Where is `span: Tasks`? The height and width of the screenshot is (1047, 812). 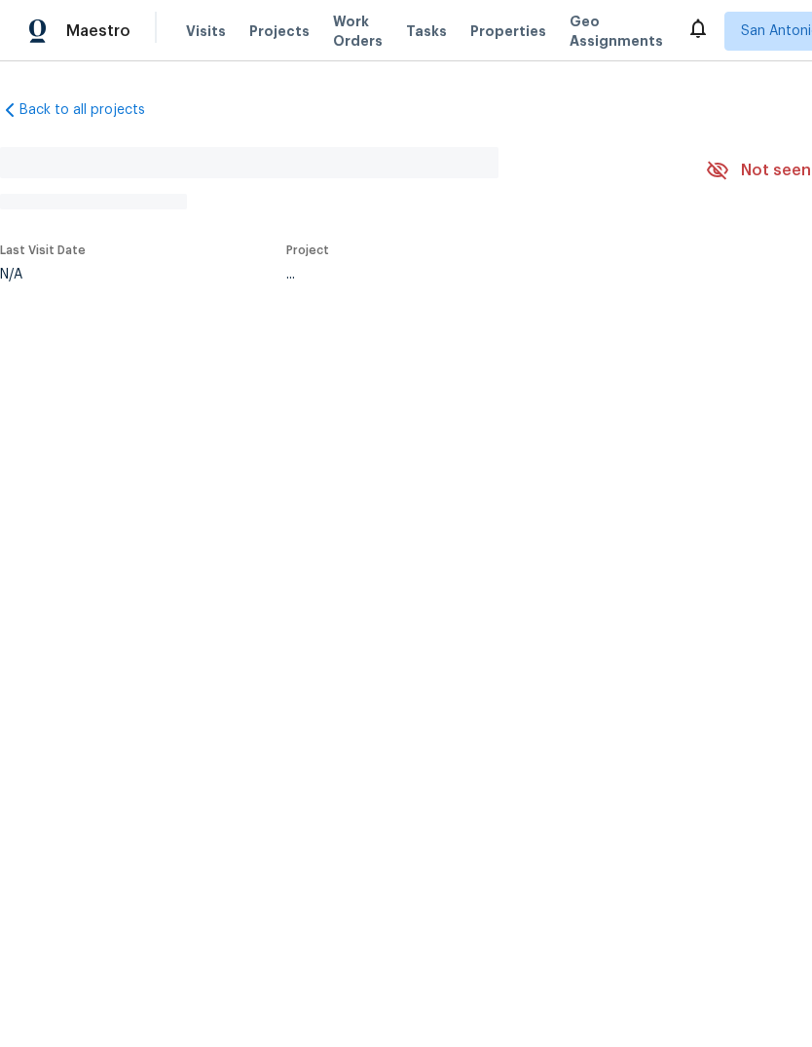
span: Tasks is located at coordinates (427, 31).